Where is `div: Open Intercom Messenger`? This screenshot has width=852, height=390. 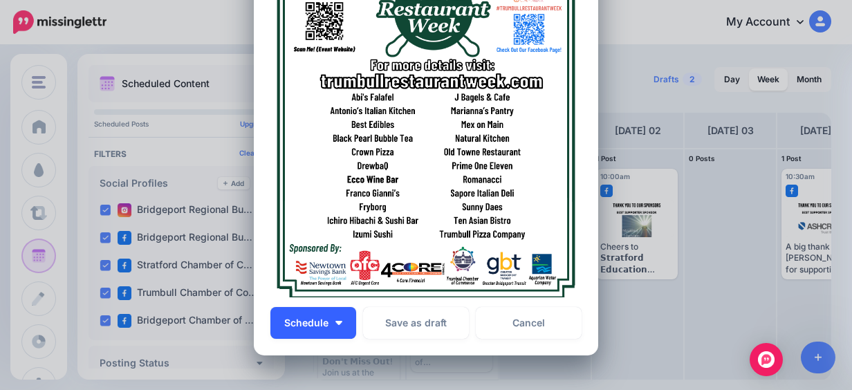 div: Open Intercom Messenger is located at coordinates (766, 360).